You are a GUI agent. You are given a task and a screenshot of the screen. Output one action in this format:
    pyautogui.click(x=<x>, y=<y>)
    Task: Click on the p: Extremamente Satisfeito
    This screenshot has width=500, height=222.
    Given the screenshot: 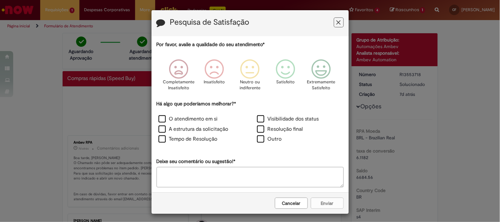 What is the action you would take?
    pyautogui.click(x=321, y=85)
    